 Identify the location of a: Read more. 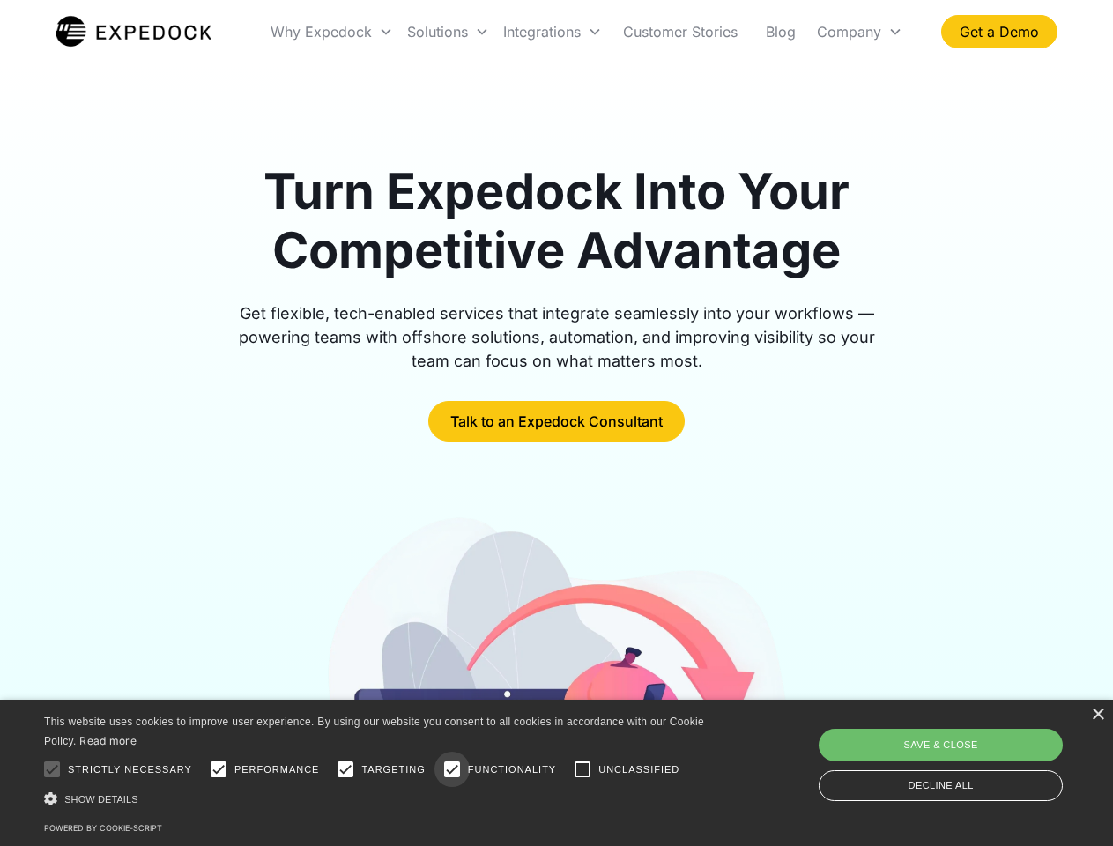
(107, 740).